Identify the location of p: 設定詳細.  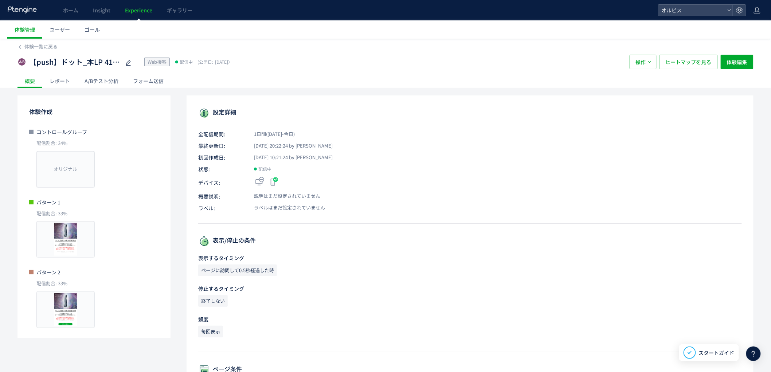
(470, 113).